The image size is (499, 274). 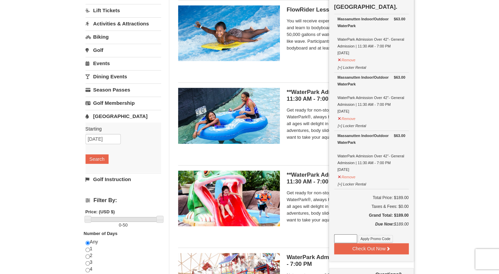 What do you see at coordinates (97, 159) in the screenshot?
I see `button: Search` at bounding box center [97, 159].